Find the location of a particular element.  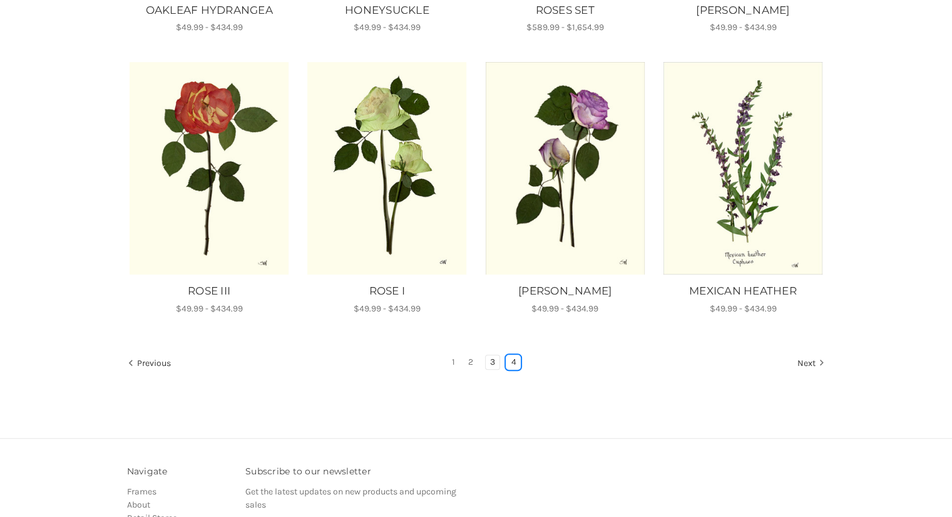

a: Page 1 of 4 is located at coordinates (453, 362).